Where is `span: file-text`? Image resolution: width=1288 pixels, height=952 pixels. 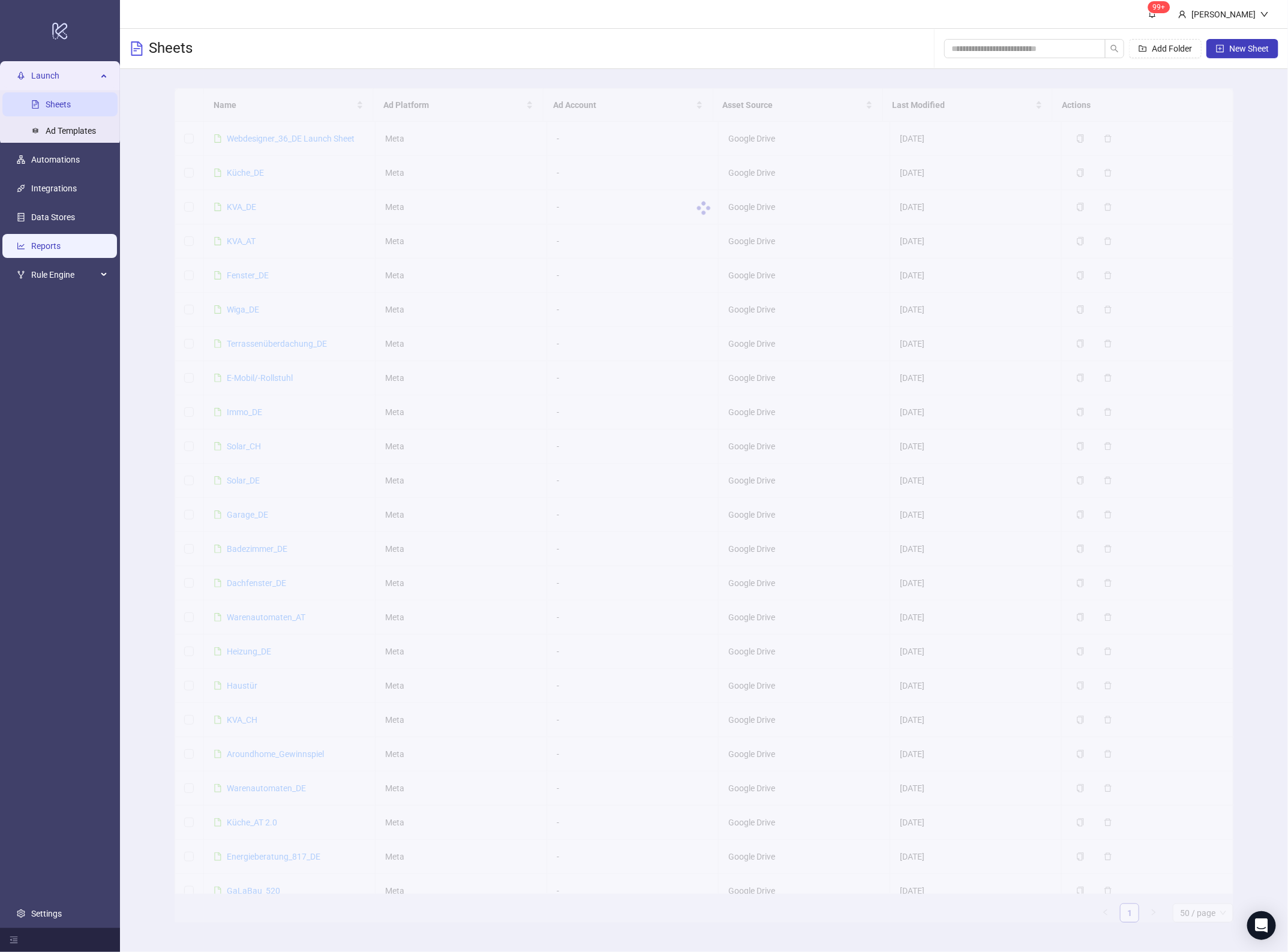 span: file-text is located at coordinates (137, 48).